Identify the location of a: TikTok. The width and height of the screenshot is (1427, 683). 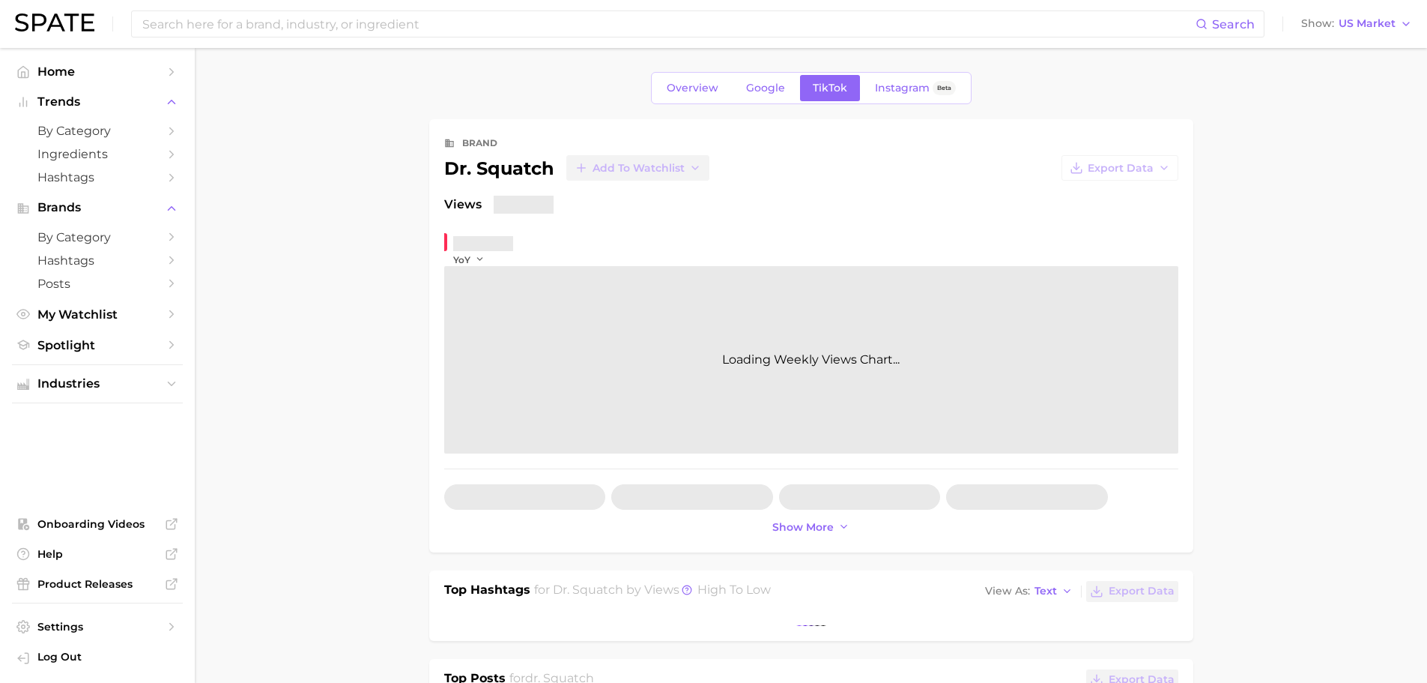
(830, 88).